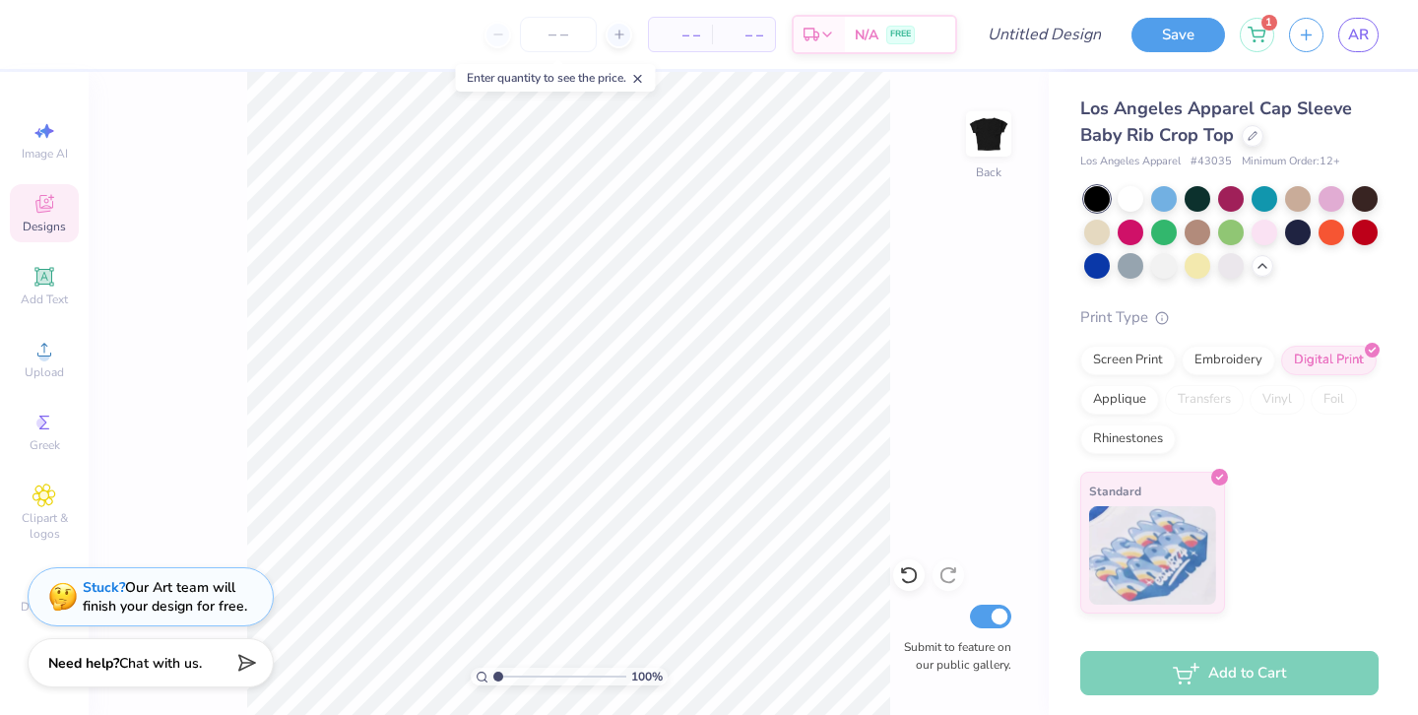 The image size is (1418, 715). I want to click on span: Los Angeles Apparel, so click(1131, 162).